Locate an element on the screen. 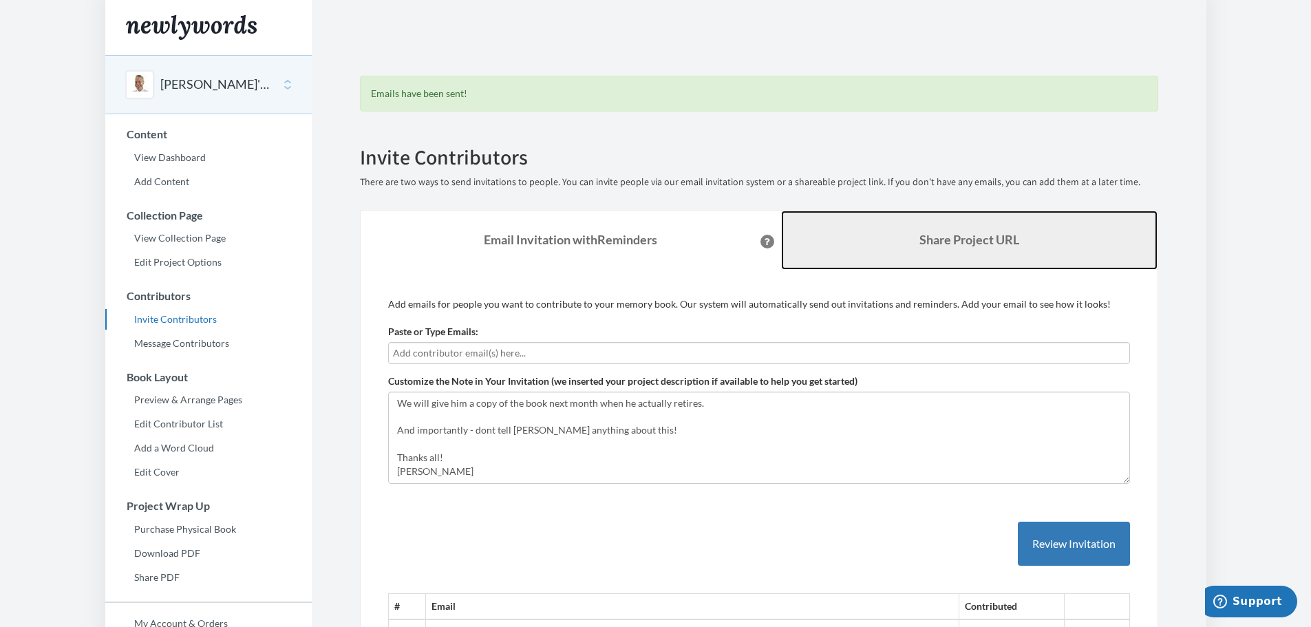 This screenshot has height=627, width=1311. a: Add a Word Cloud is located at coordinates (209, 448).